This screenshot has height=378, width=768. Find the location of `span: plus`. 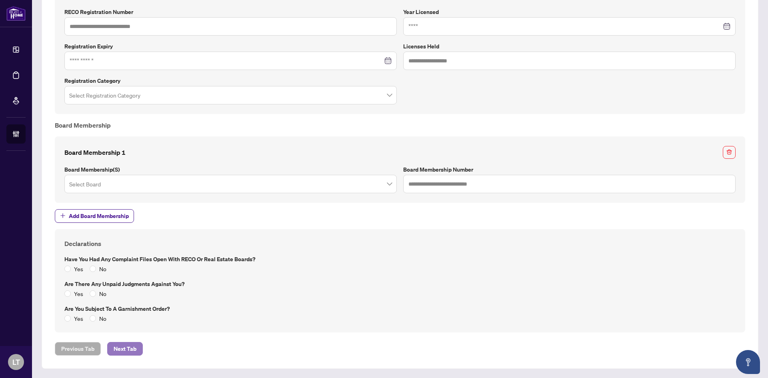

span: plus is located at coordinates (63, 216).